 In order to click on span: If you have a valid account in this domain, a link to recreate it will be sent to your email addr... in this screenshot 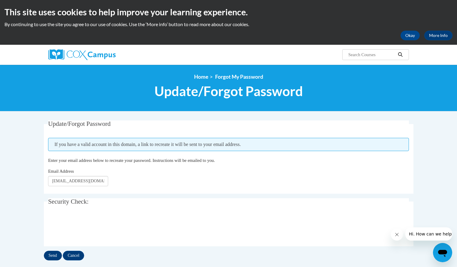, I will do `click(228, 144)`.